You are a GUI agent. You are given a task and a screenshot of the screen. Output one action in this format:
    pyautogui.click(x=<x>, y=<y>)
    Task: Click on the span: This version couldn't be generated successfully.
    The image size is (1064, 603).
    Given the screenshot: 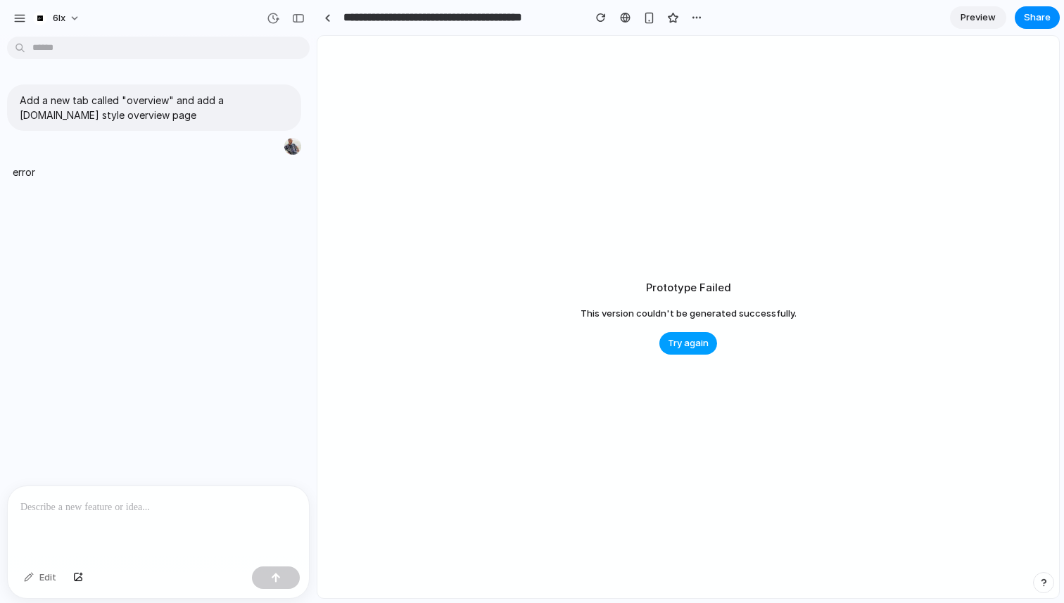 What is the action you would take?
    pyautogui.click(x=688, y=314)
    